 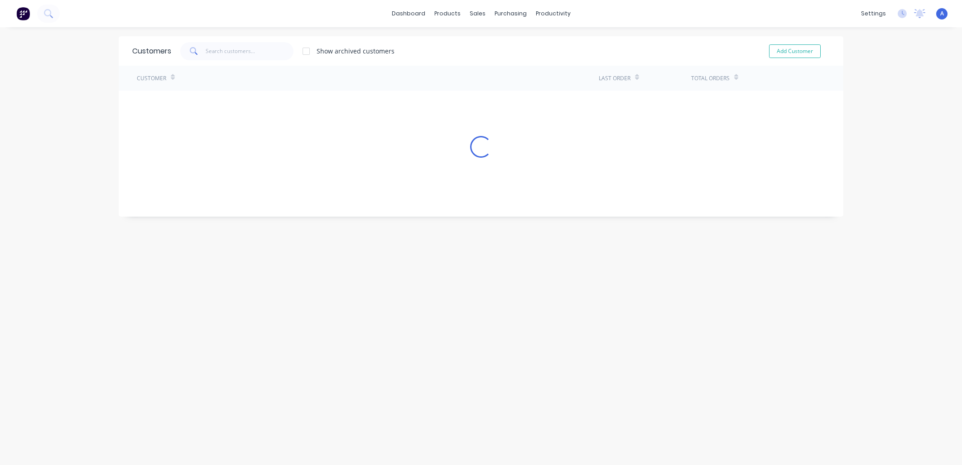 What do you see at coordinates (356, 51) in the screenshot?
I see `div: Show archived customers` at bounding box center [356, 51].